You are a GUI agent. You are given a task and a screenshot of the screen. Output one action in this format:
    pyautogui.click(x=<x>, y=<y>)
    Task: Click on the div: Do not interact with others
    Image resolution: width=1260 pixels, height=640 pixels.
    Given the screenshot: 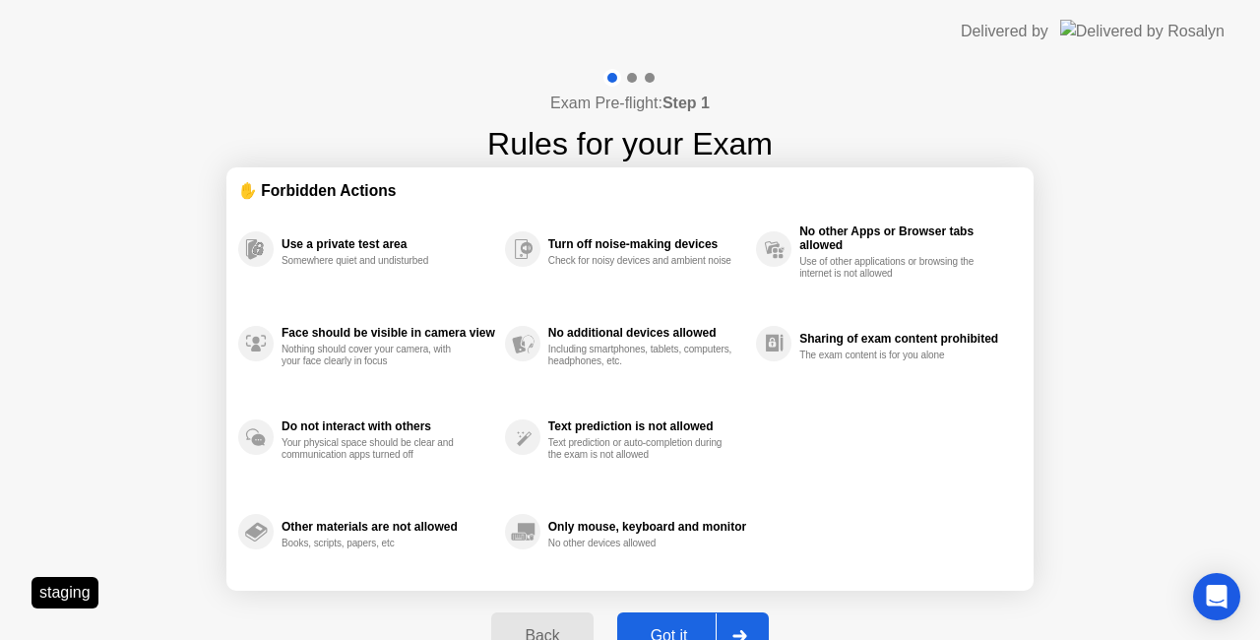 What is the action you would take?
    pyautogui.click(x=388, y=426)
    